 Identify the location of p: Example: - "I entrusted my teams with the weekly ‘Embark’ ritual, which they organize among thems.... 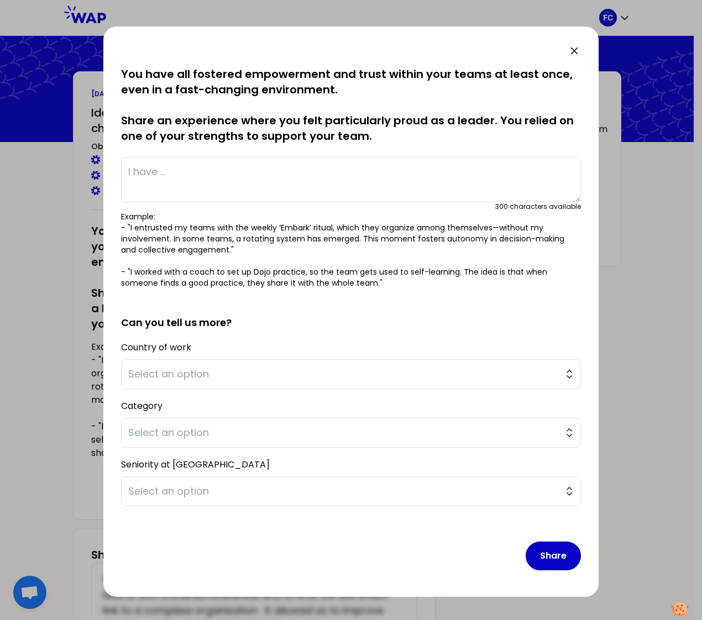
(351, 250).